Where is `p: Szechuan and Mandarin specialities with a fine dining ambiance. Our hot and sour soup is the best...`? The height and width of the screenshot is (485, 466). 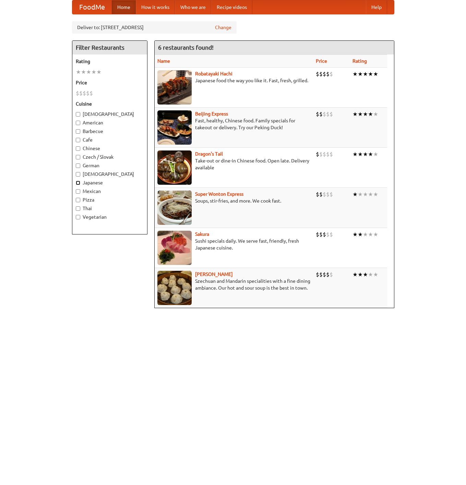
p: Szechuan and Mandarin specialities with a fine dining ambiance. Our hot and sour soup is the best... is located at coordinates (234, 285).